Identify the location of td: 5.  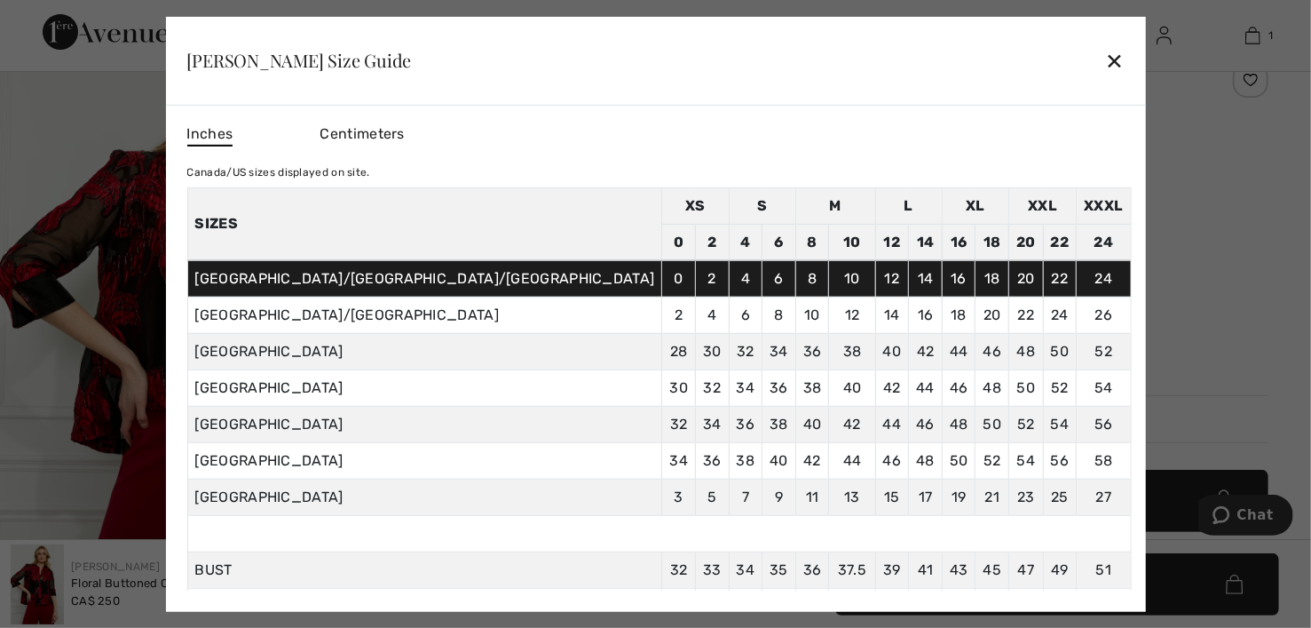
(713, 496).